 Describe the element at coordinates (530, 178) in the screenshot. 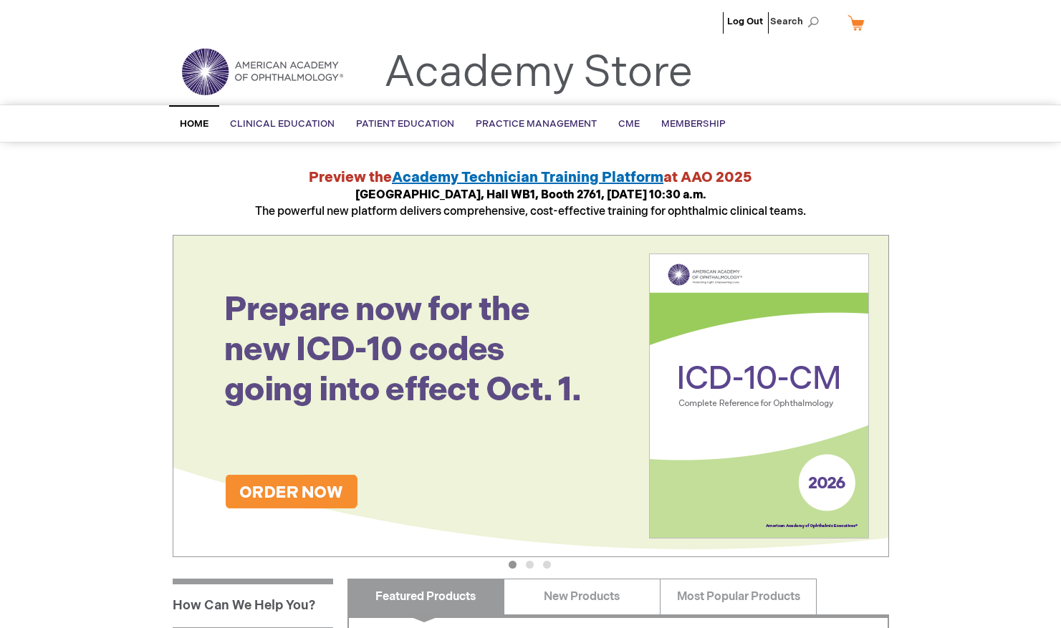

I see `strong: Preview the at AAO 2025` at that location.